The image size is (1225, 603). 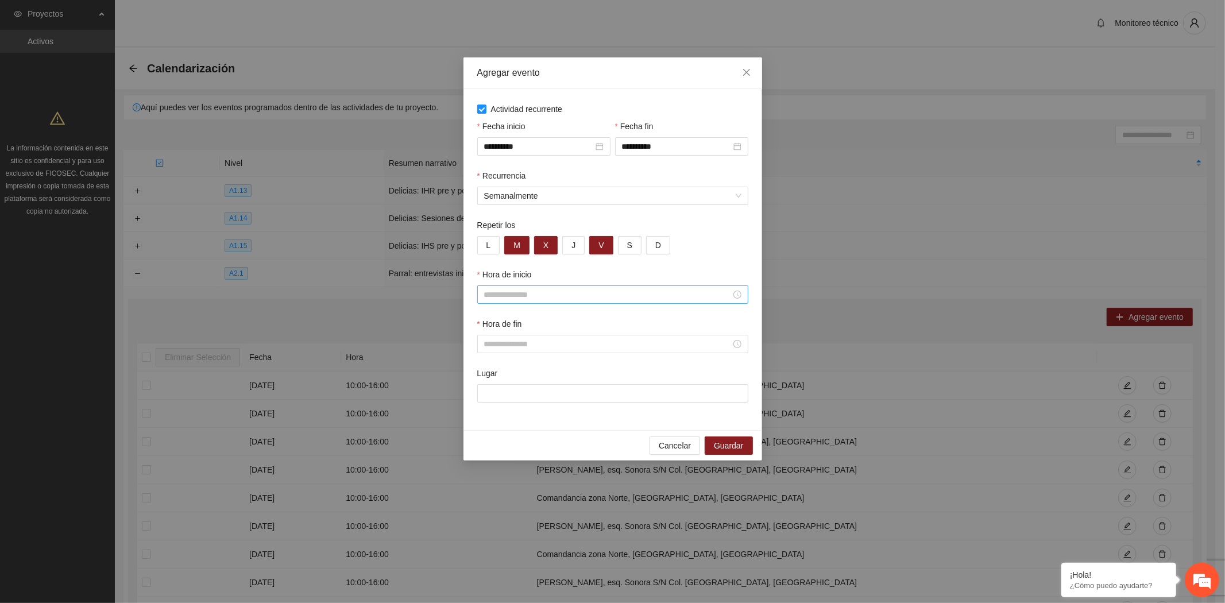 What do you see at coordinates (113, 211) in the screenshot?
I see `span: Estamos en línea.` at bounding box center [113, 211].